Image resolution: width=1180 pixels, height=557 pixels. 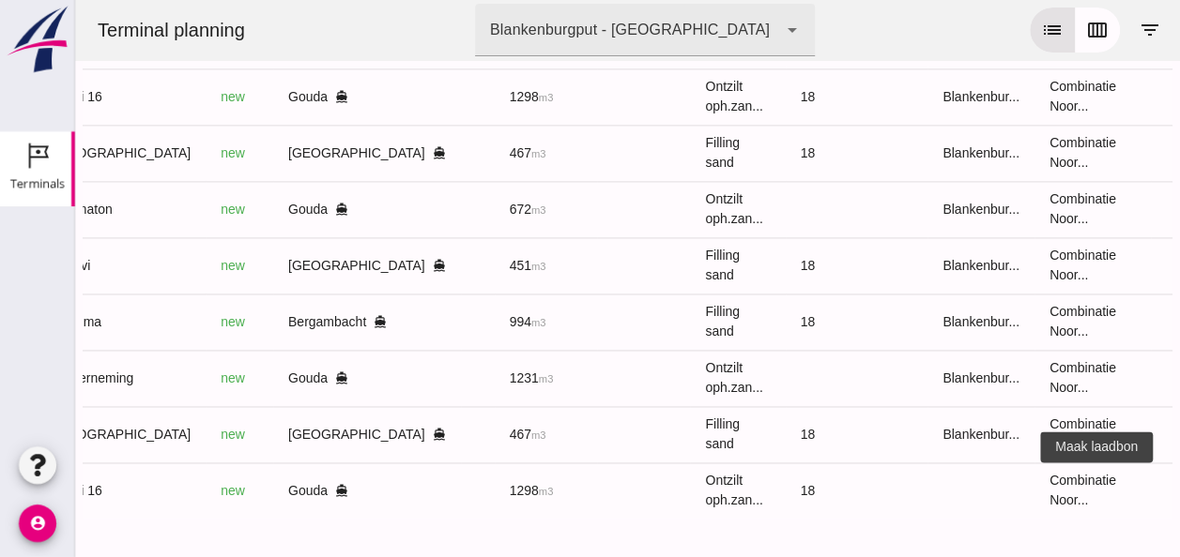 What do you see at coordinates (977, 30) in the screenshot?
I see `i: list` at bounding box center [977, 30].